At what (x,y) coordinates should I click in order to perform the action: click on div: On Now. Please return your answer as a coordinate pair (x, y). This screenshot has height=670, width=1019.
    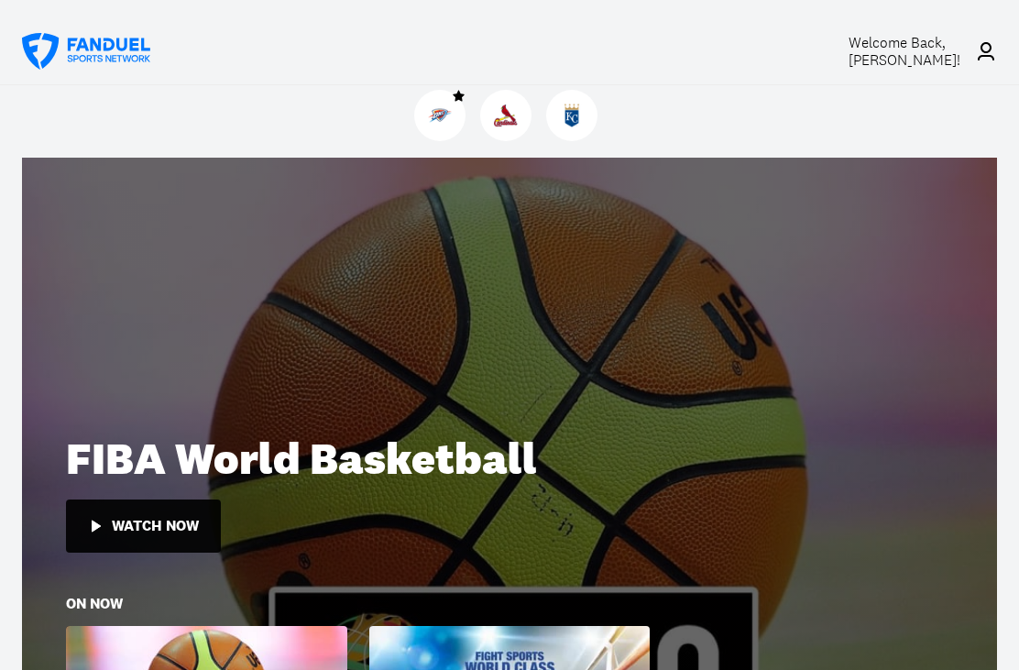
    Looking at the image, I should click on (94, 604).